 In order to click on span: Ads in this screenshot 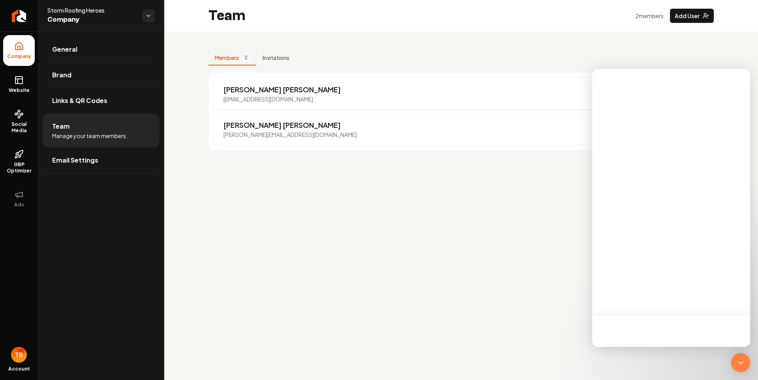, I will do `click(19, 205)`.